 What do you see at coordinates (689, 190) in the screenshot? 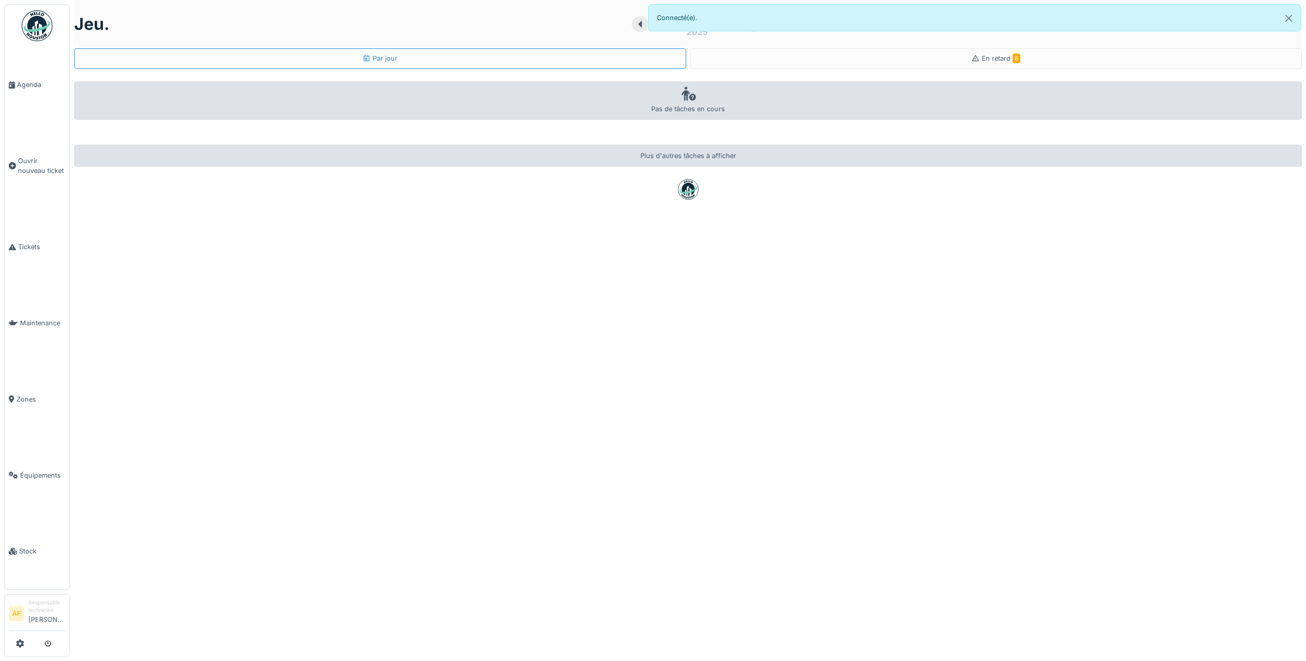
I see `img: badge-BVDL4wpA.svg` at bounding box center [689, 190].